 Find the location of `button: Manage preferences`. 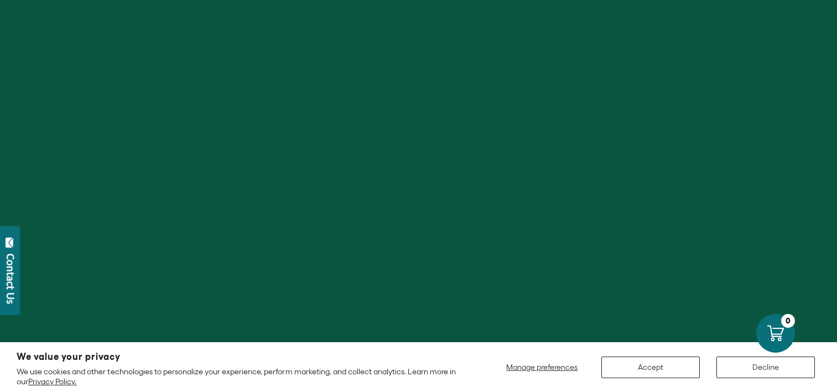

button: Manage preferences is located at coordinates (542, 367).